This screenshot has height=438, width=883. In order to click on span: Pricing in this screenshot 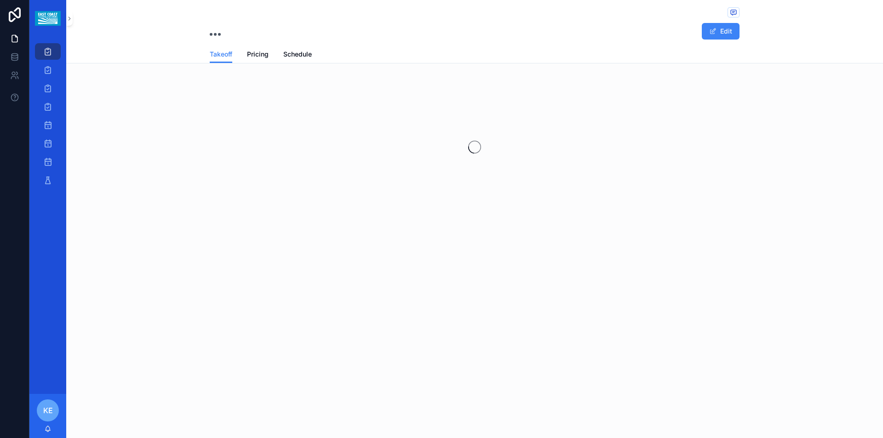, I will do `click(257, 54)`.